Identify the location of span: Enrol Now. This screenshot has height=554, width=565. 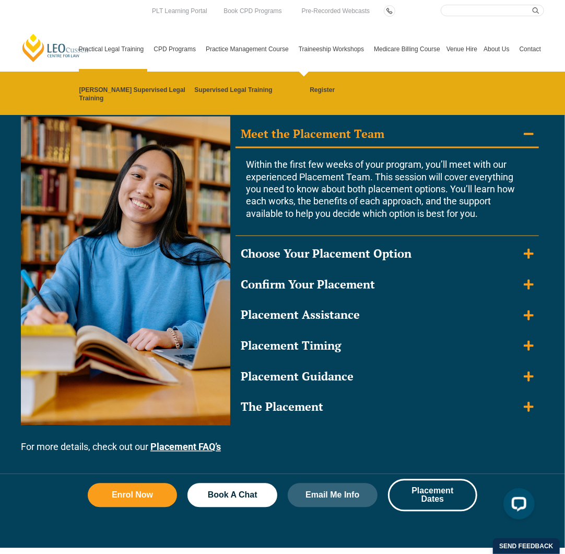
(132, 495).